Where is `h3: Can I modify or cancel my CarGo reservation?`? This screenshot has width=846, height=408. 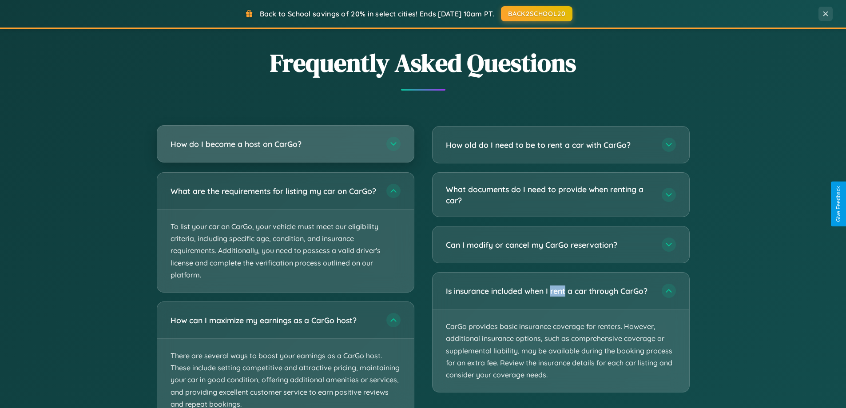 h3: Can I modify or cancel my CarGo reservation? is located at coordinates (549, 245).